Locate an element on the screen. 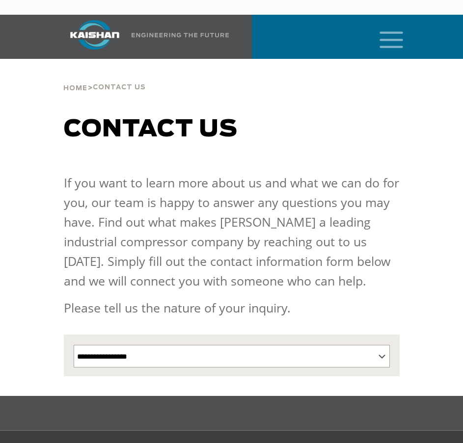 The image size is (463, 443). img: Engineering the future is located at coordinates (180, 35).